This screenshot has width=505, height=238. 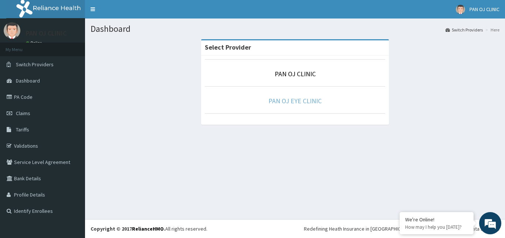 What do you see at coordinates (295, 101) in the screenshot?
I see `a: PAN OJ EYE CLINIC` at bounding box center [295, 101].